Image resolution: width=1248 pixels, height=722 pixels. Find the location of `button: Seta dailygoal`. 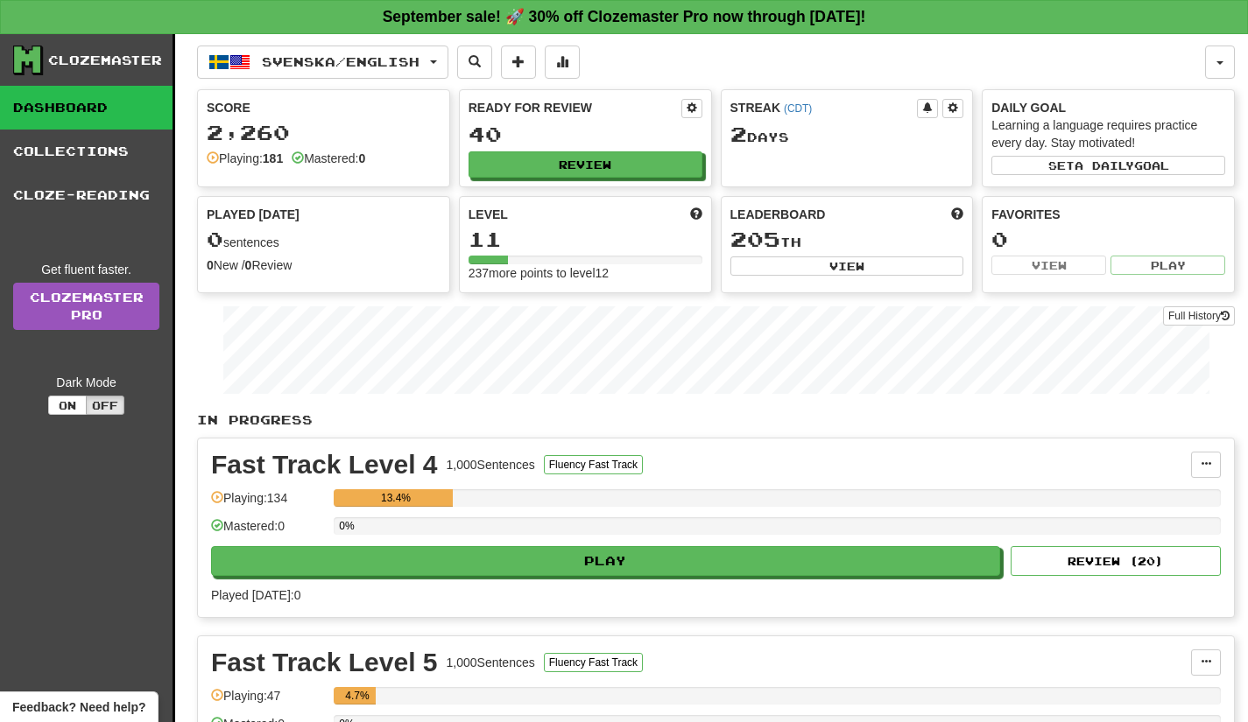

button: Seta dailygoal is located at coordinates (1107, 165).